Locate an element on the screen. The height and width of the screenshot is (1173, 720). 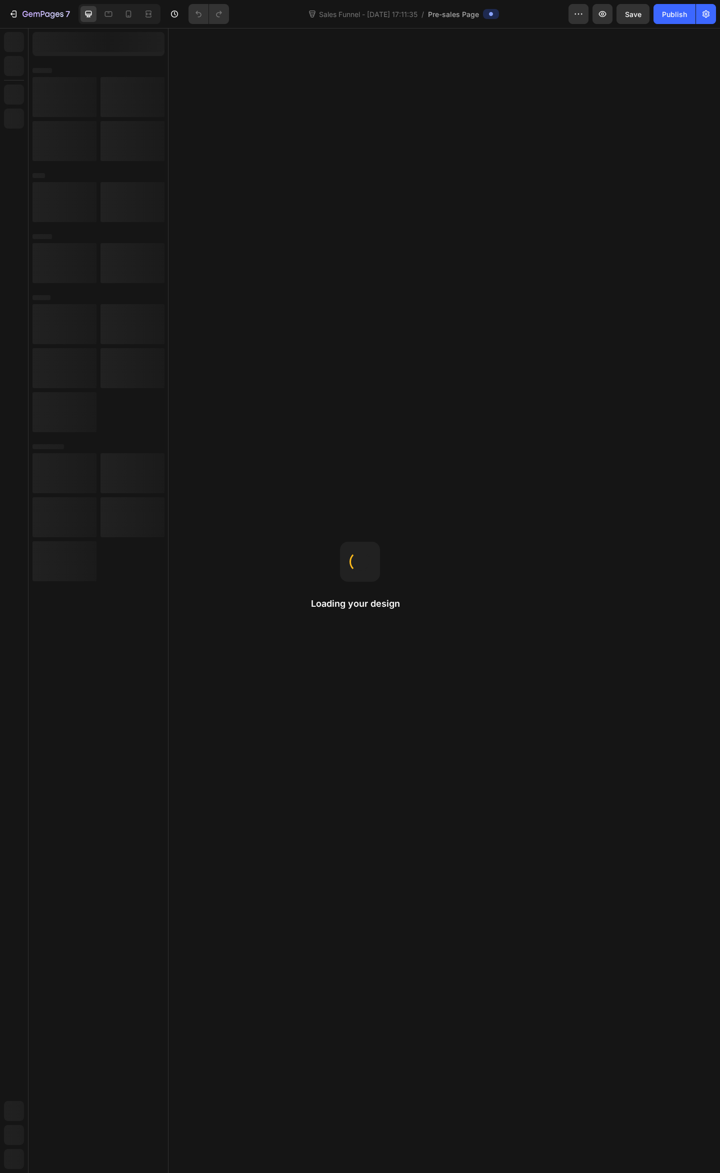
div: Publish is located at coordinates (675, 14).